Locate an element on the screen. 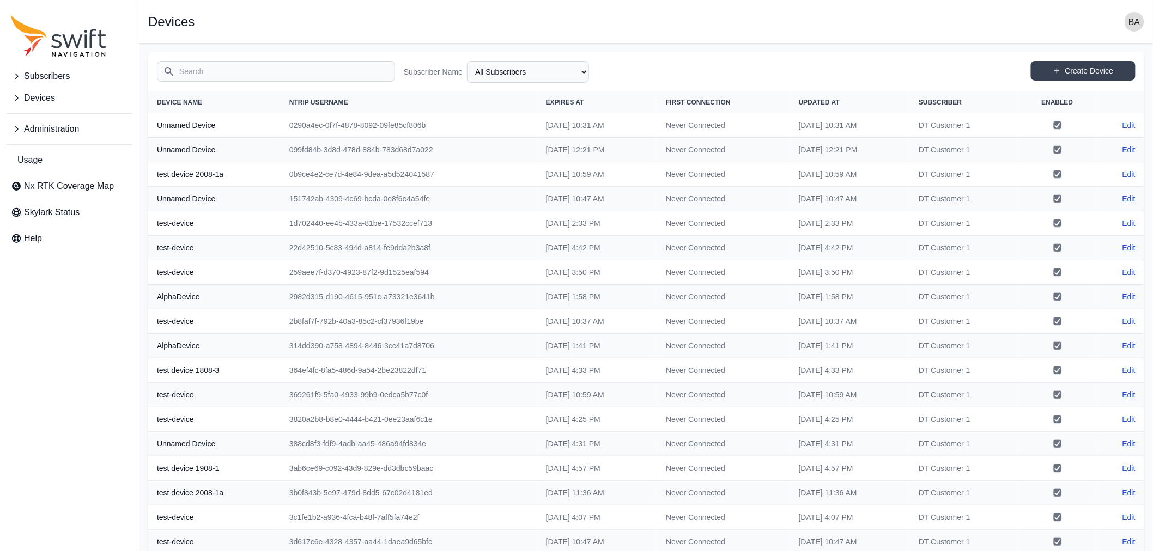 The height and width of the screenshot is (551, 1153). h1: Devices is located at coordinates (171, 22).